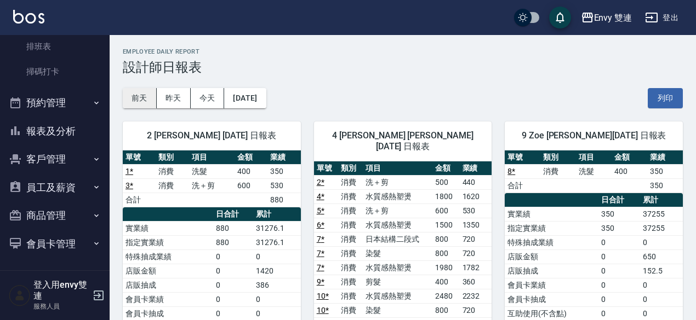 This screenshot has height=320, width=696. Describe the element at coordinates (233, 215) in the screenshot. I see `th: 日合計` at that location.